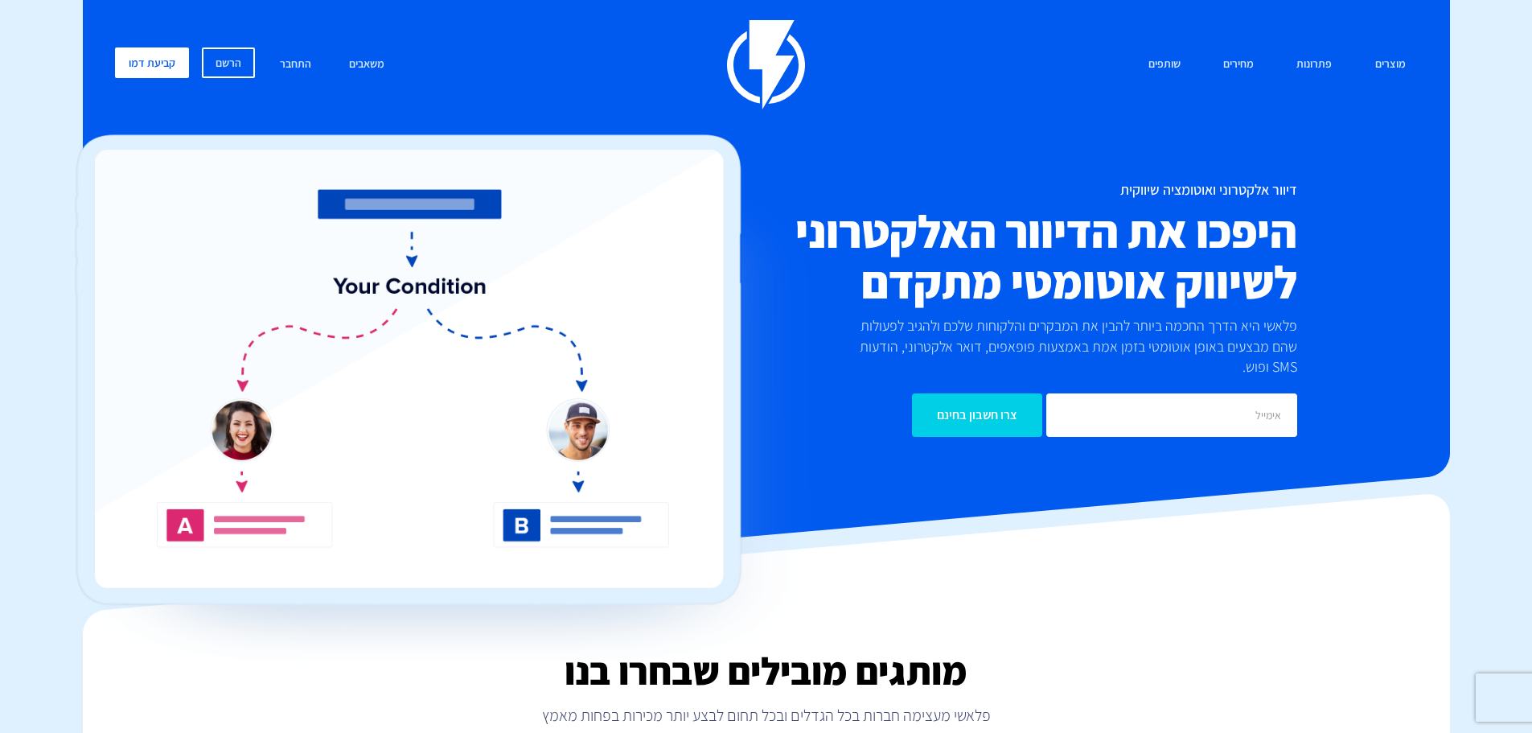 The width and height of the screenshot is (1532, 733). What do you see at coordinates (1314, 64) in the screenshot?
I see `a: פתרונות` at bounding box center [1314, 64].